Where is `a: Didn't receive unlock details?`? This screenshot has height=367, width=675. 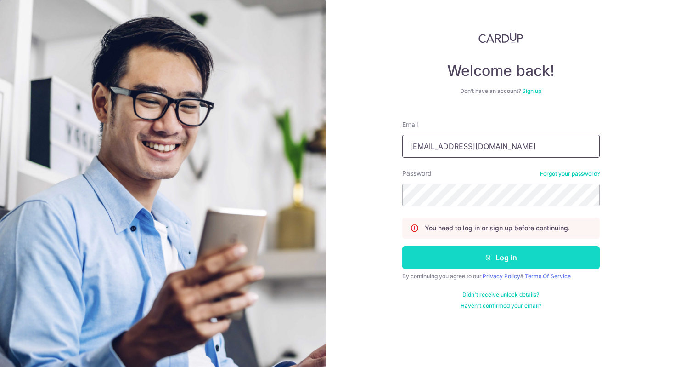 a: Didn't receive unlock details? is located at coordinates (501, 294).